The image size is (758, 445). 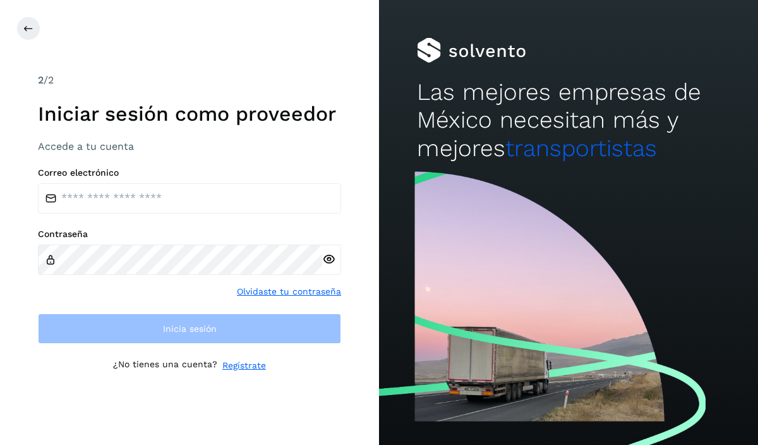 What do you see at coordinates (190, 329) in the screenshot?
I see `button: Inicia sesión` at bounding box center [190, 329].